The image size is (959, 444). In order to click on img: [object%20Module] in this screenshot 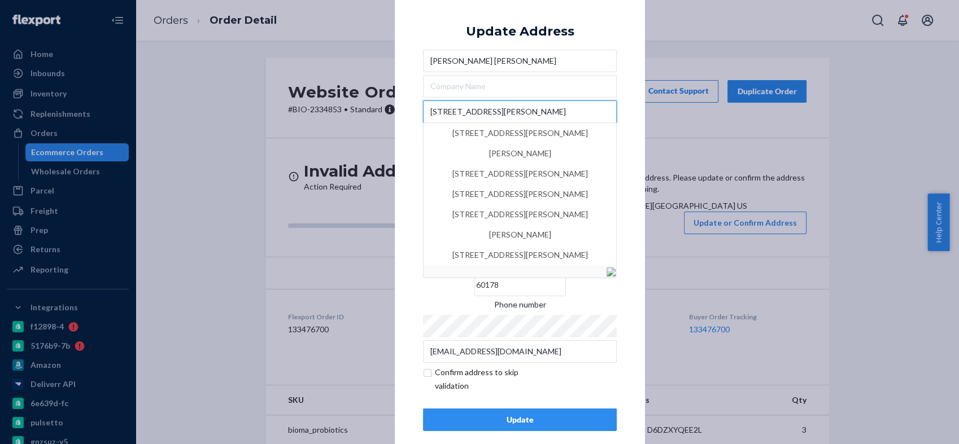, I will do `click(611, 272)`.